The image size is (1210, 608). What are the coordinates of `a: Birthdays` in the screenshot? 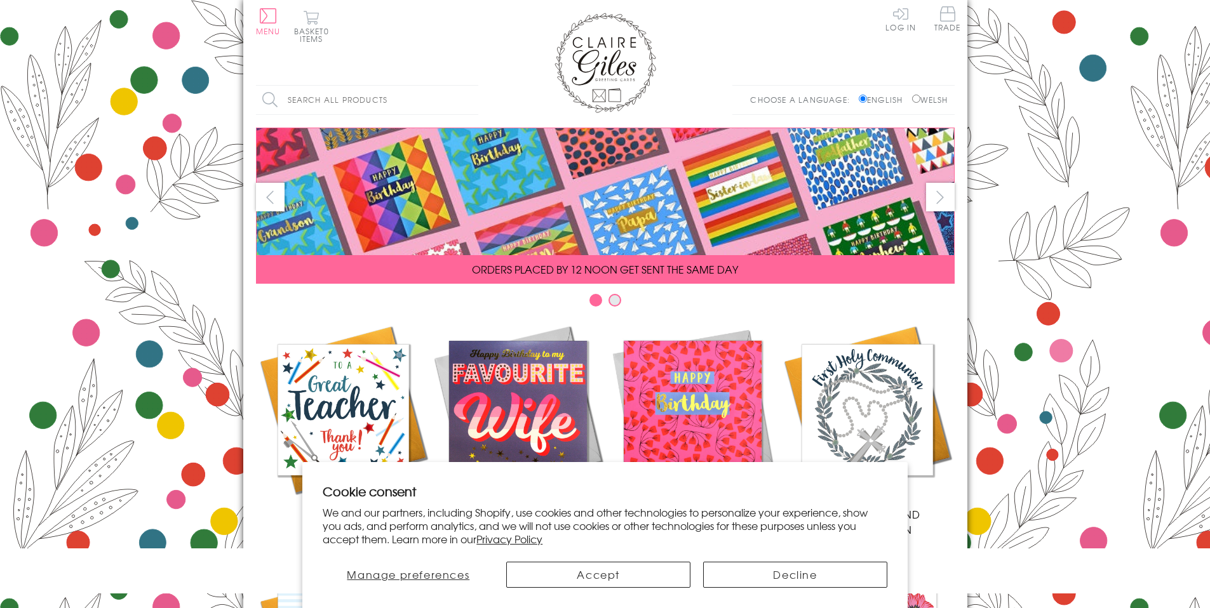 It's located at (692, 422).